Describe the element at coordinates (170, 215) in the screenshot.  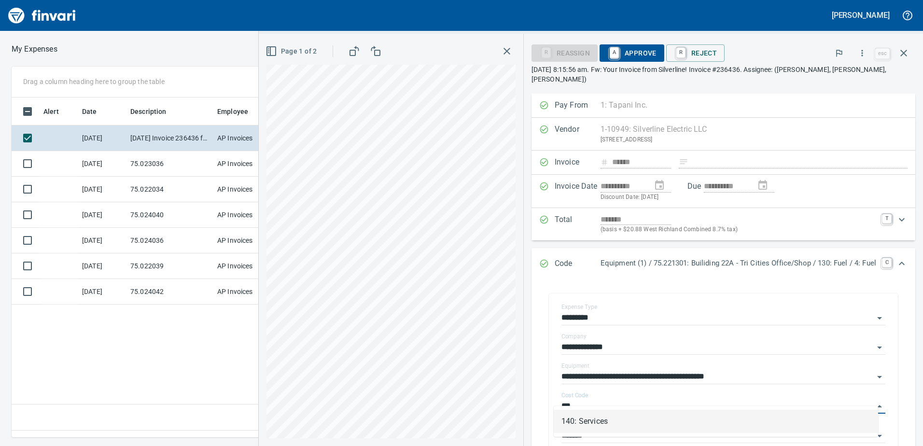
I see `td: 75.024040` at that location.